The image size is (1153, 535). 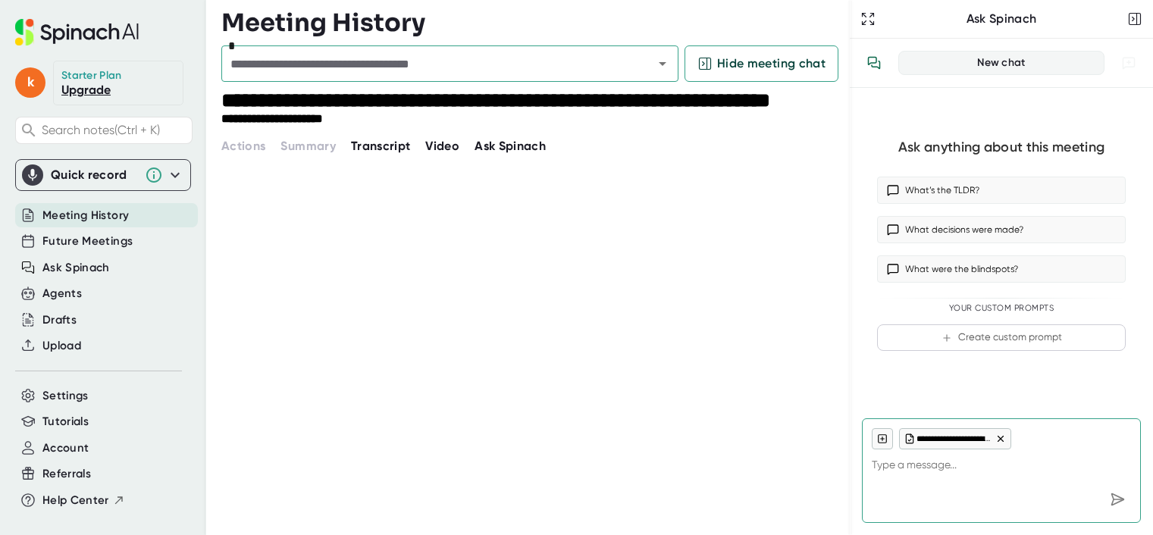 What do you see at coordinates (1135, 19) in the screenshot?
I see `button: Close conversation sidebar` at bounding box center [1135, 19].